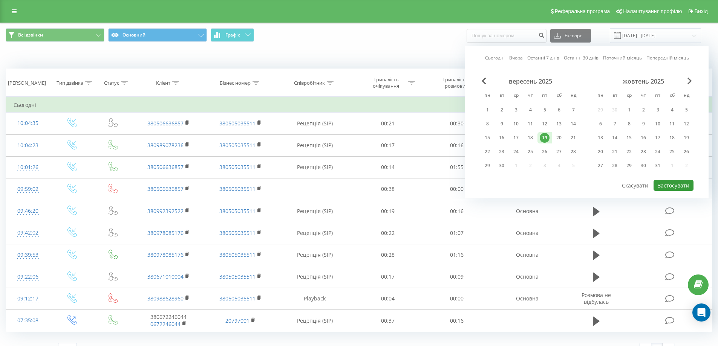 Image resolution: width=718 pixels, height=346 pixels. What do you see at coordinates (165, 276) in the screenshot?
I see `a: 380671010004` at bounding box center [165, 276].